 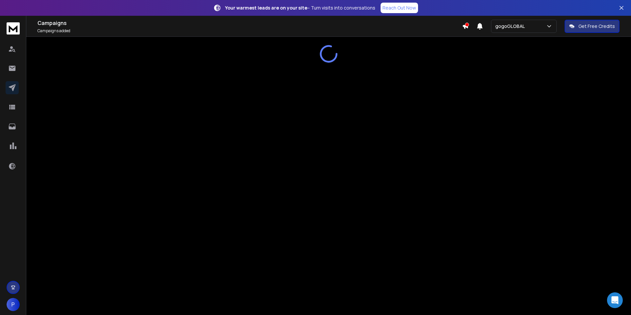 What do you see at coordinates (13, 28) in the screenshot?
I see `img: logo` at bounding box center [13, 28].